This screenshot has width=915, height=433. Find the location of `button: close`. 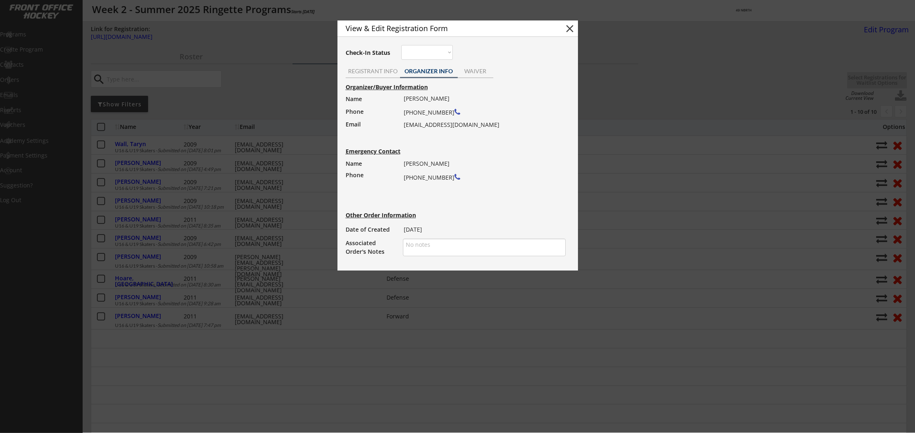

button: close is located at coordinates (570, 29).